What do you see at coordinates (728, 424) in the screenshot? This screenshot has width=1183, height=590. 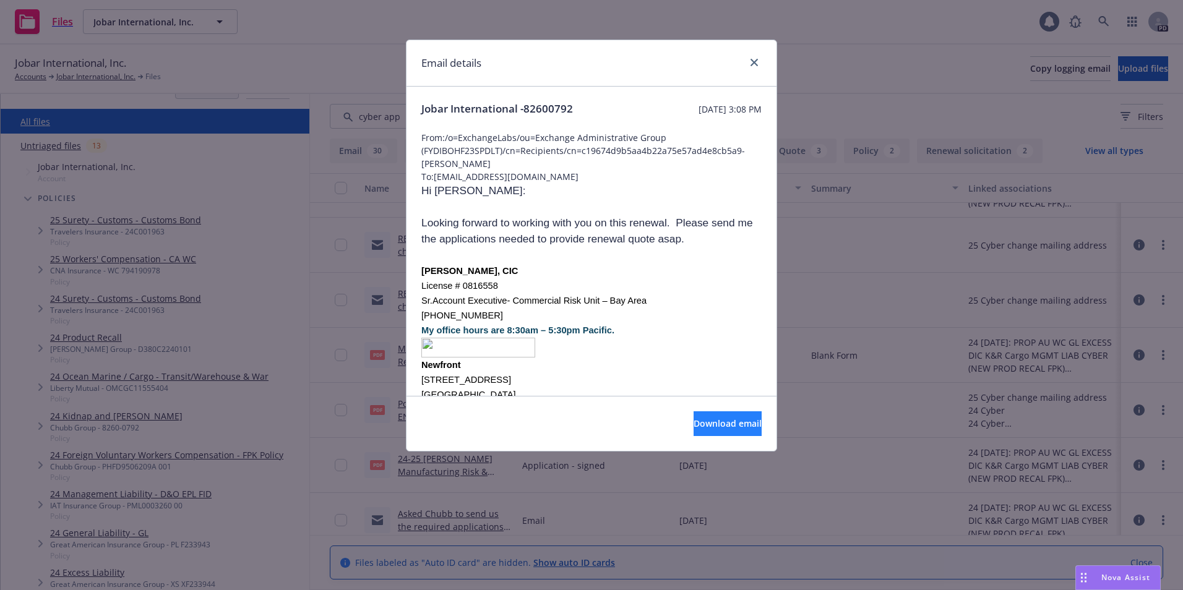 I see `button: Download email` at bounding box center [728, 424].